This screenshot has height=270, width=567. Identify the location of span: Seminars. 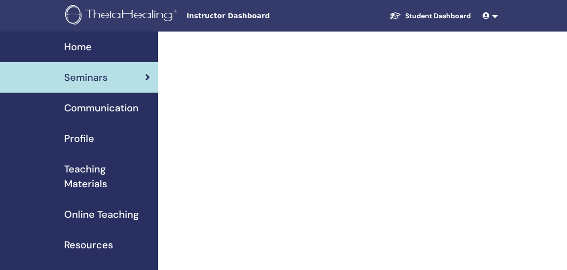
(86, 77).